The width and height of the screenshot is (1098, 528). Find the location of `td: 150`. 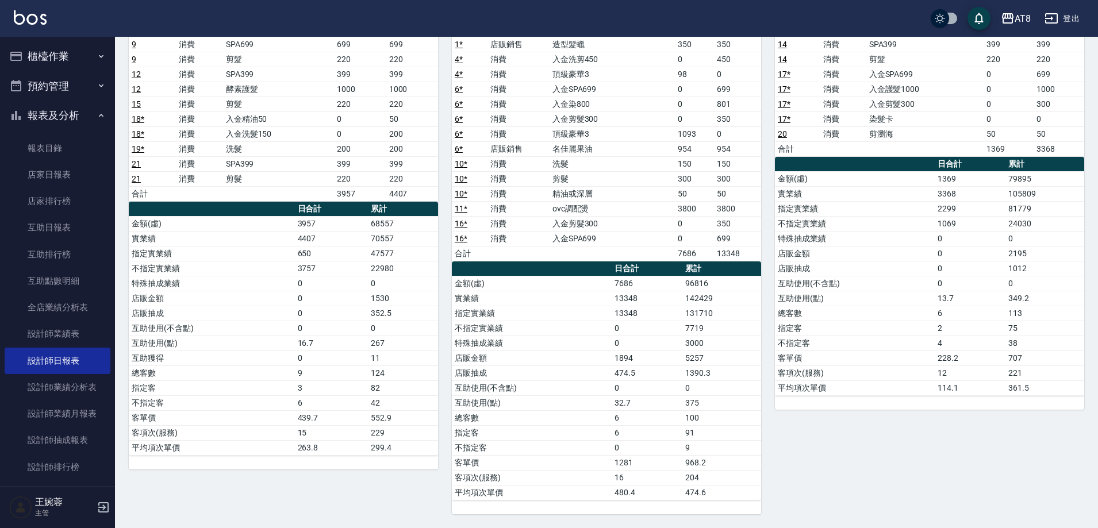

td: 150 is located at coordinates (694, 164).